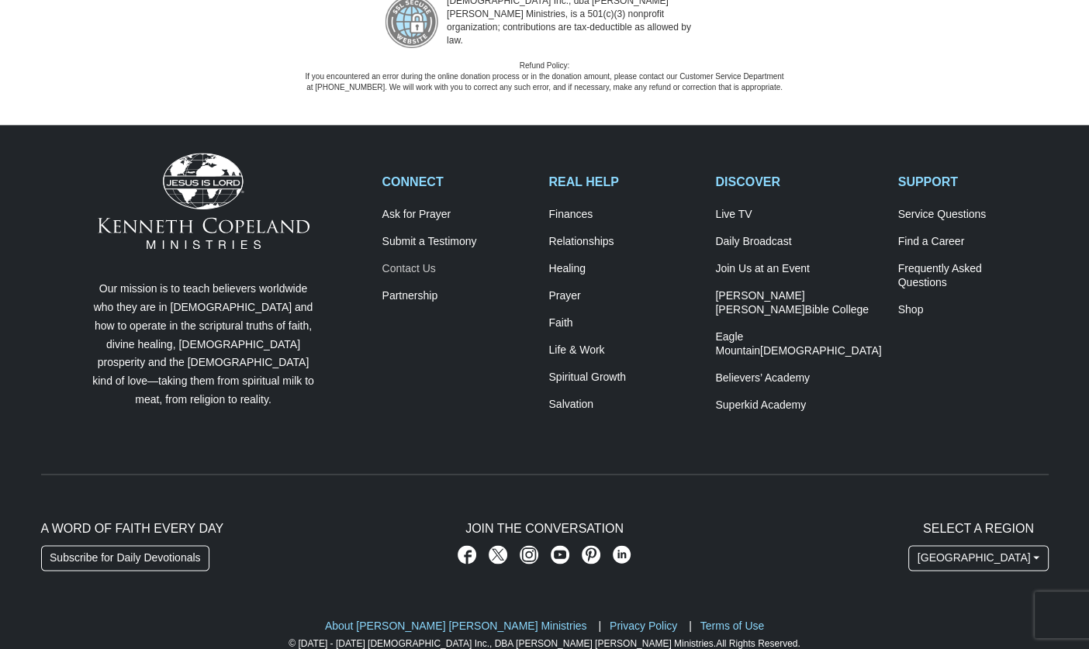  I want to click on a: Subscribe for Daily Devotionals, so click(126, 558).